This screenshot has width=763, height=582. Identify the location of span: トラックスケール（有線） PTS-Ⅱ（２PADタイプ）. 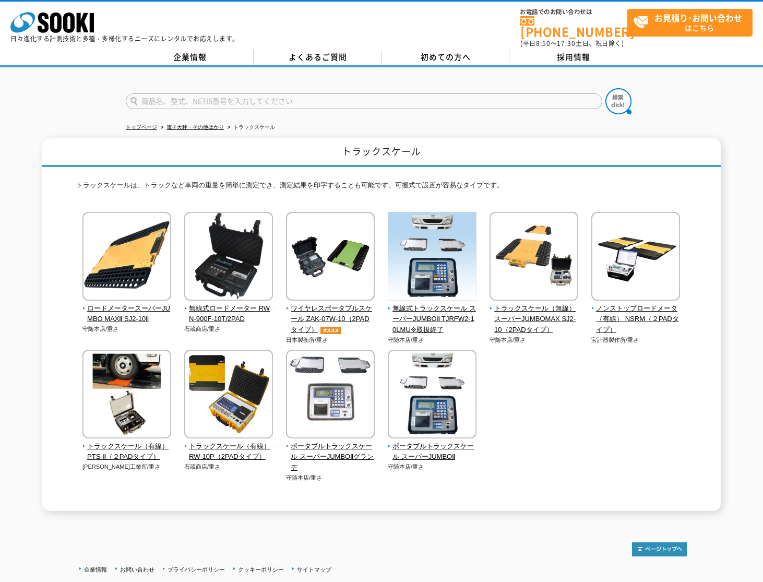
(127, 452).